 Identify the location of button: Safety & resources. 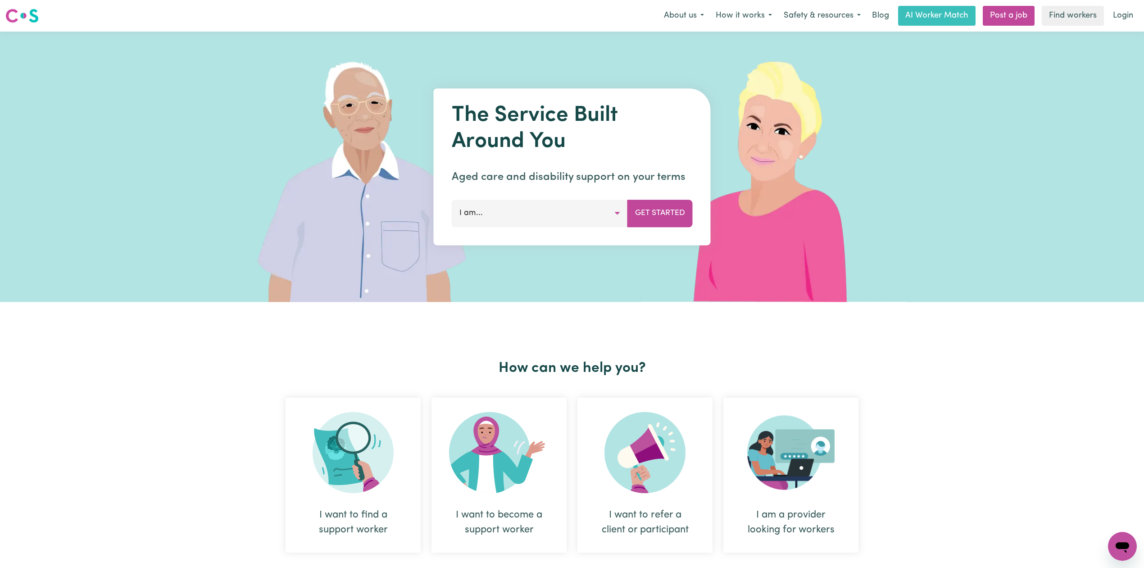
(822, 16).